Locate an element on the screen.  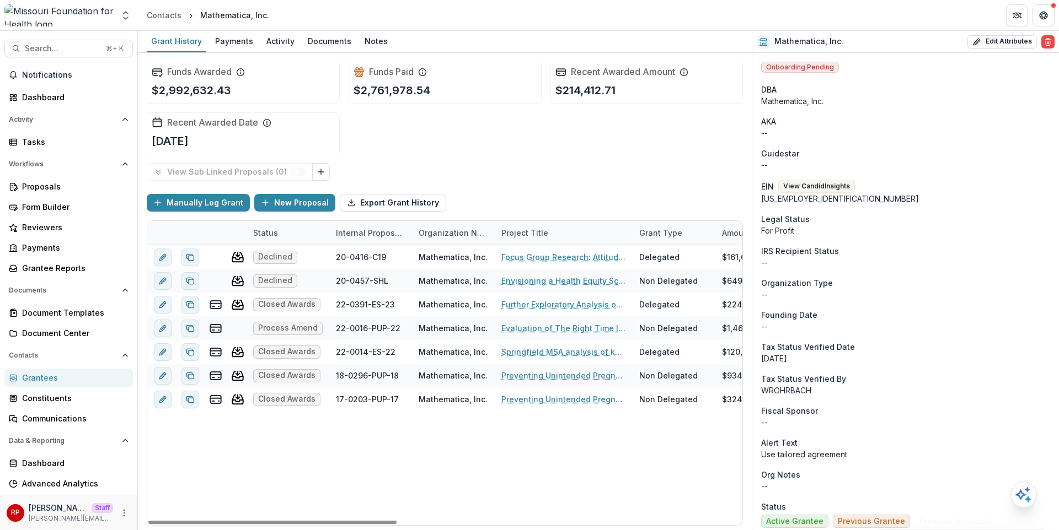
div: 20-0457-SHL is located at coordinates (362, 281).